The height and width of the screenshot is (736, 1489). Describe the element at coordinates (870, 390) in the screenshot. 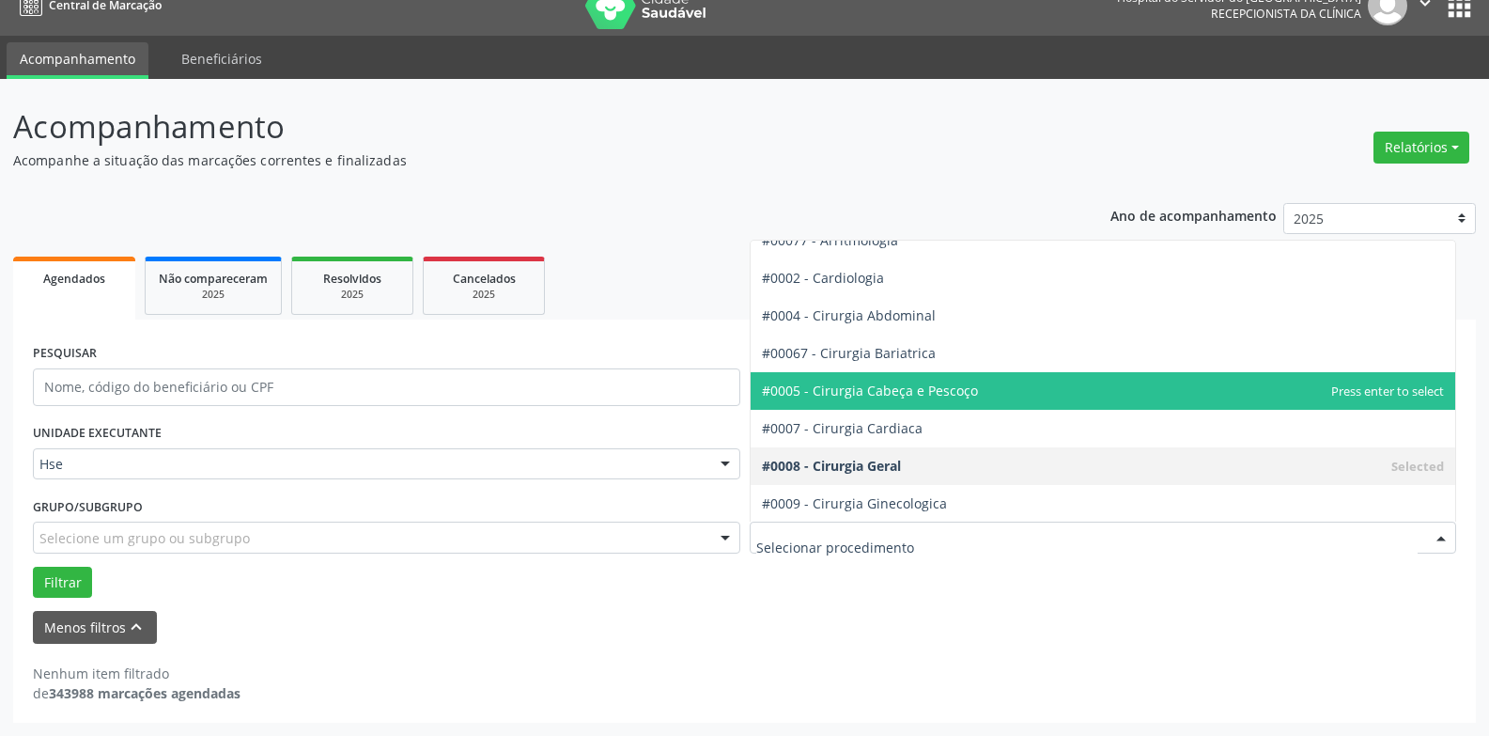

I see `span: #0005 - Cirurgia Cabeça e Pescoço` at that location.